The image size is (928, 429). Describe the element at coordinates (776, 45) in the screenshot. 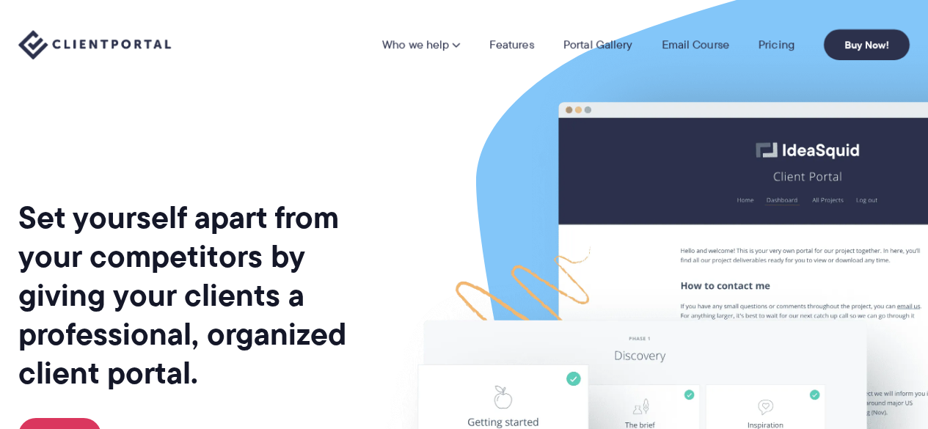

I see `a: Pricing` at that location.